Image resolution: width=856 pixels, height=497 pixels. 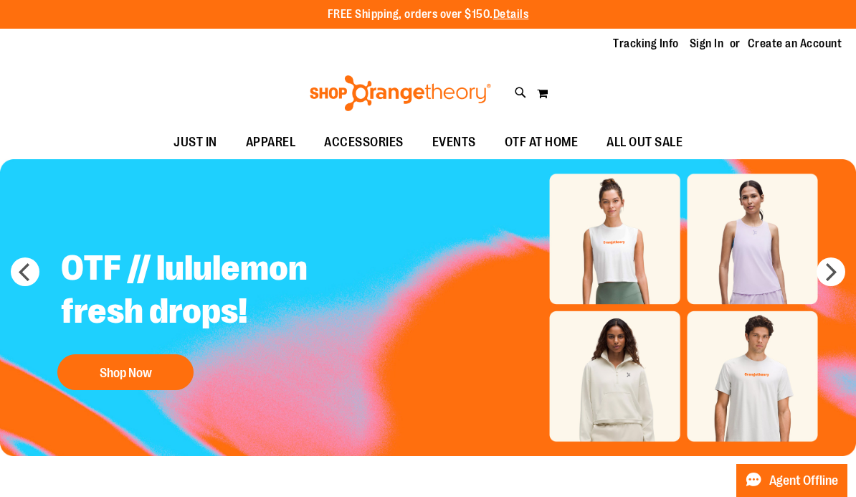 I want to click on h2: OTF // lululemon fresh drops!, so click(x=228, y=291).